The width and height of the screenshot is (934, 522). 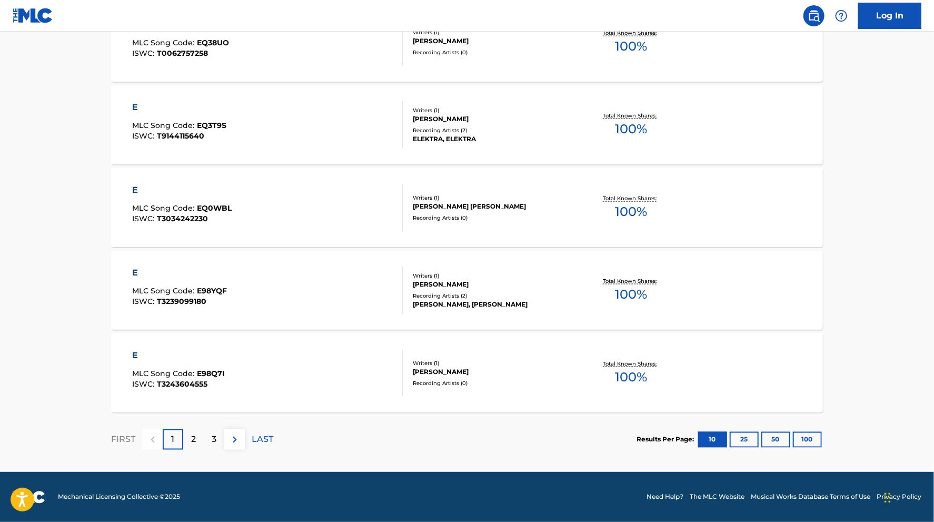 I want to click on a: Privacy Policy, so click(x=899, y=497).